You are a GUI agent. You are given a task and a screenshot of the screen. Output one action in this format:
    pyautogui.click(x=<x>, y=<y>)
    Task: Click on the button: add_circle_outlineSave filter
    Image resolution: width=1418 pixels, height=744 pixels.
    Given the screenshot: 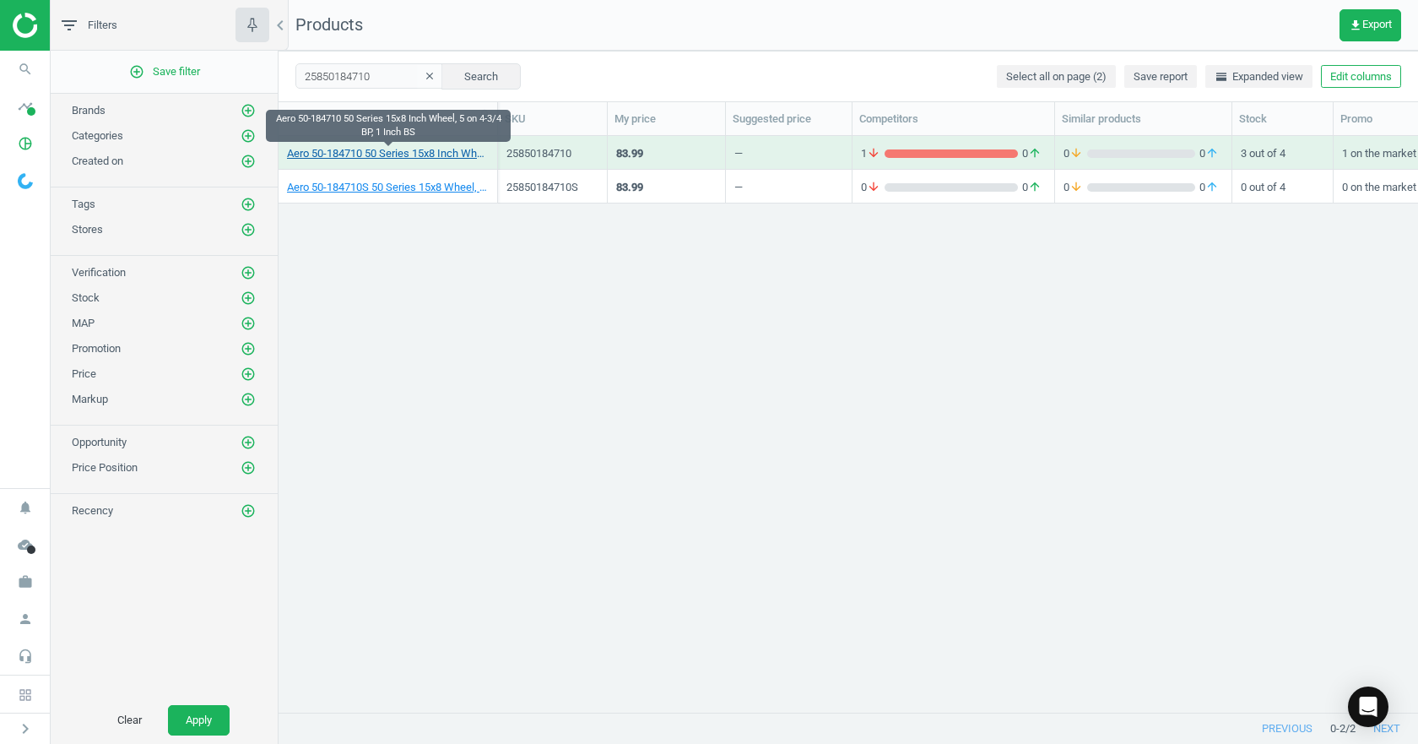 What is the action you would take?
    pyautogui.click(x=164, y=72)
    